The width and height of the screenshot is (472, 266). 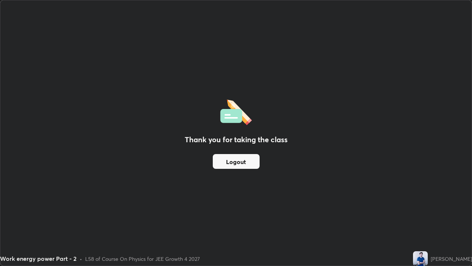 What do you see at coordinates (142, 258) in the screenshot?
I see `div: L58 of Course On Physics for JEE Growth 4 2027` at bounding box center [142, 258].